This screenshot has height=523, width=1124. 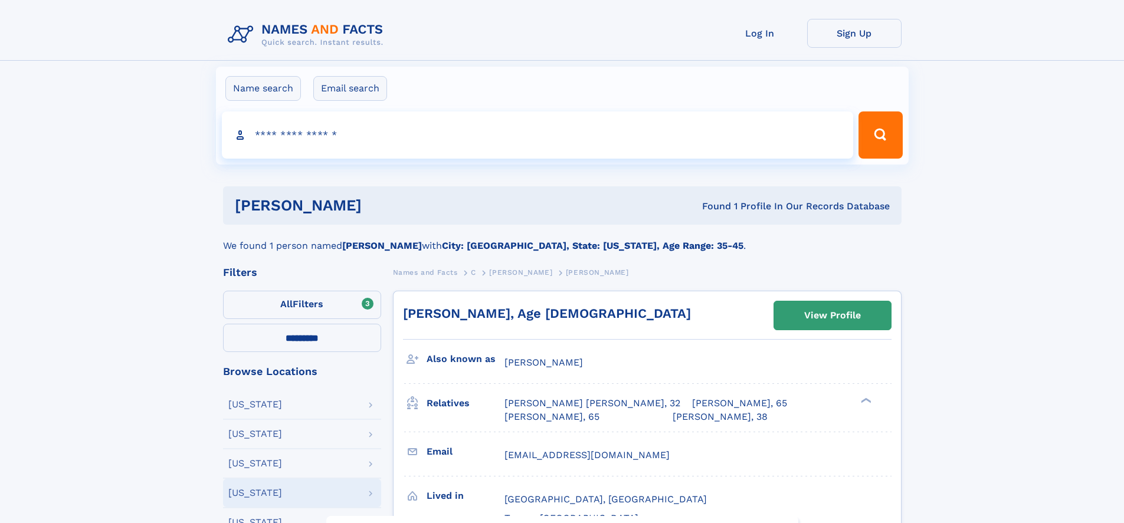 What do you see at coordinates (465, 496) in the screenshot?
I see `h3: Lived in` at bounding box center [465, 496].